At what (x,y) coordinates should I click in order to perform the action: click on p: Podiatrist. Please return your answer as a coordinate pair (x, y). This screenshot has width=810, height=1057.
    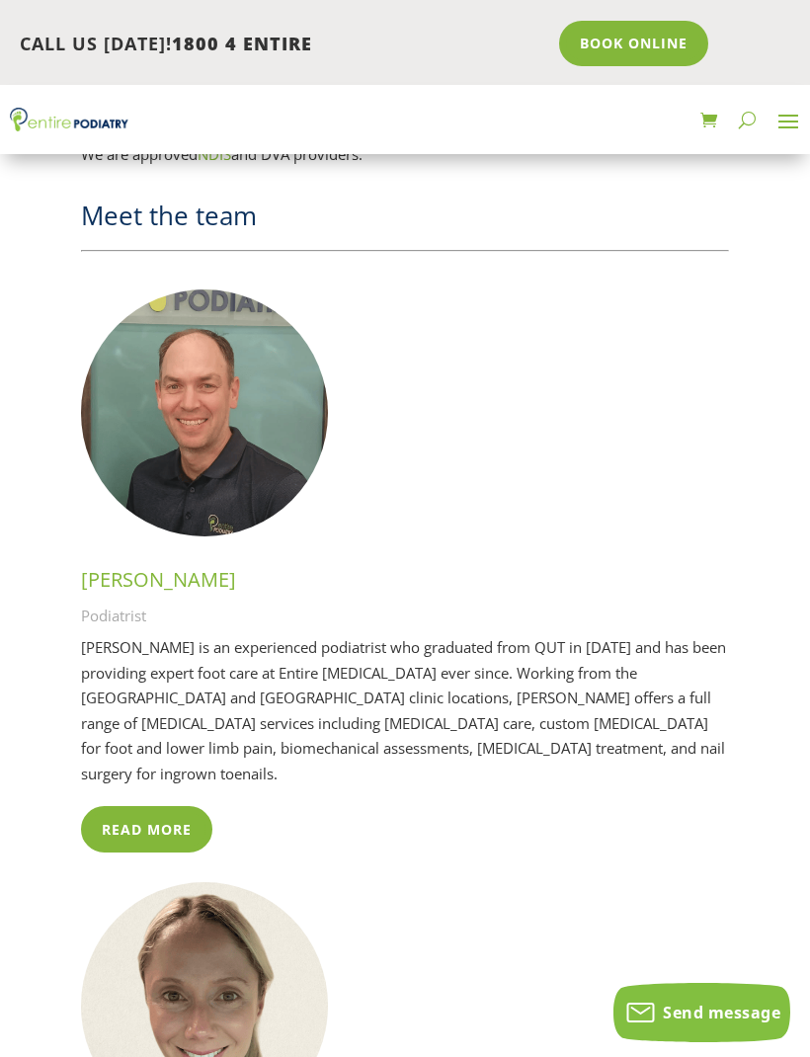
    Looking at the image, I should click on (405, 619).